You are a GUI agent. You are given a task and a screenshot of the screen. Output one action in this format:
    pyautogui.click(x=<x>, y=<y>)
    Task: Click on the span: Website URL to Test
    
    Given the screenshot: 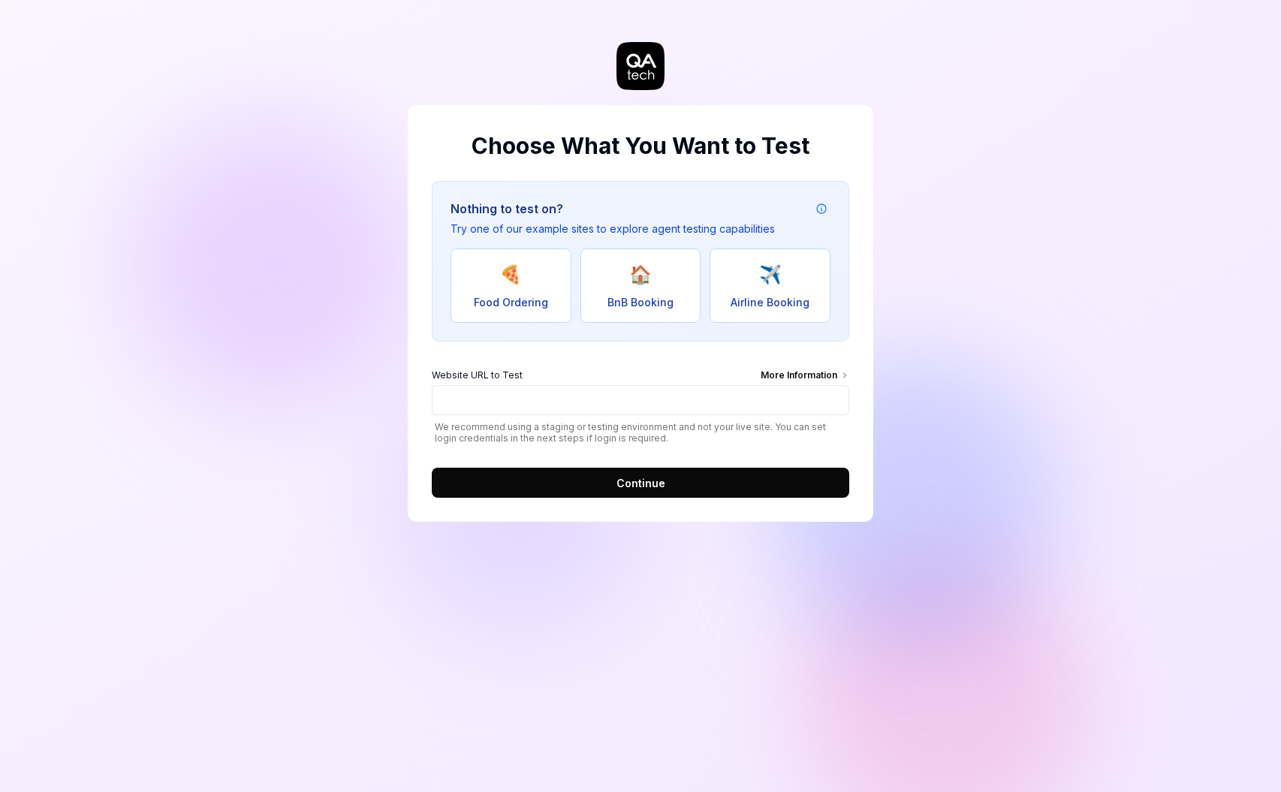 What is the action you would take?
    pyautogui.click(x=477, y=377)
    